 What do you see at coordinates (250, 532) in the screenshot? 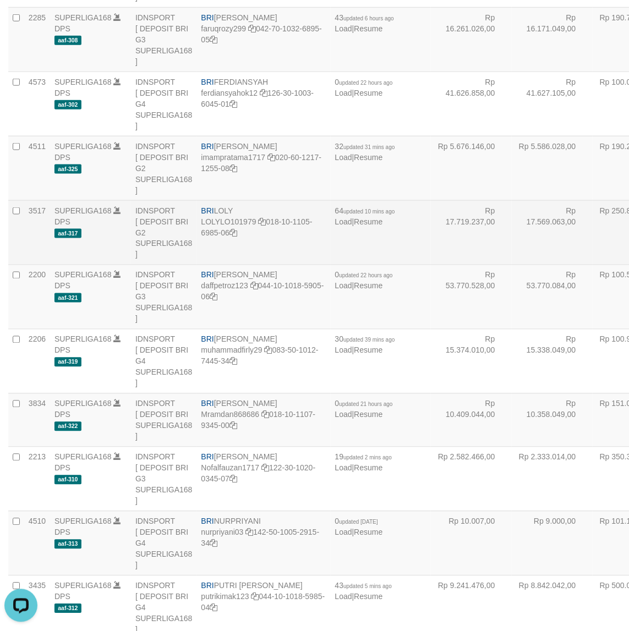
I see `a: Copy nurpriyani03 to clipboard` at bounding box center [250, 532].